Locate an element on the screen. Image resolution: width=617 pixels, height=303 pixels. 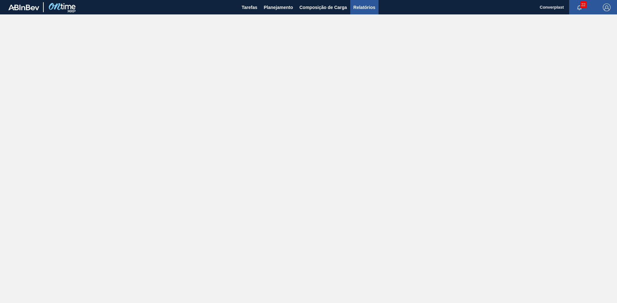
span: Tarefas is located at coordinates (249, 7).